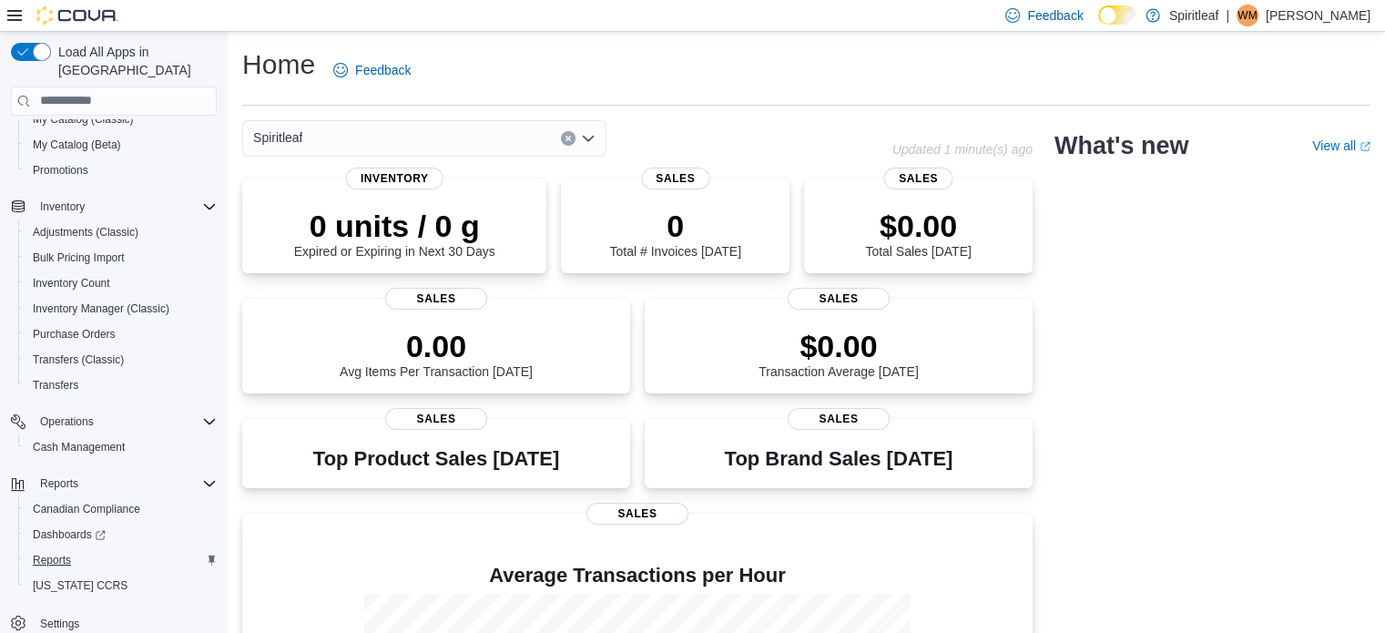 The image size is (1385, 633). What do you see at coordinates (101, 309) in the screenshot?
I see `a: Inventory Manager (Classic)` at bounding box center [101, 309].